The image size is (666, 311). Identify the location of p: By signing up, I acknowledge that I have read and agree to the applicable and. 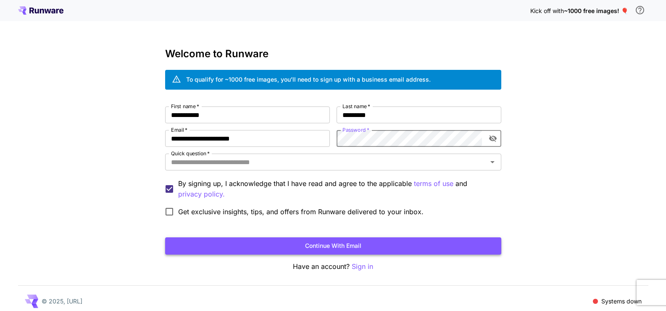
(336, 189).